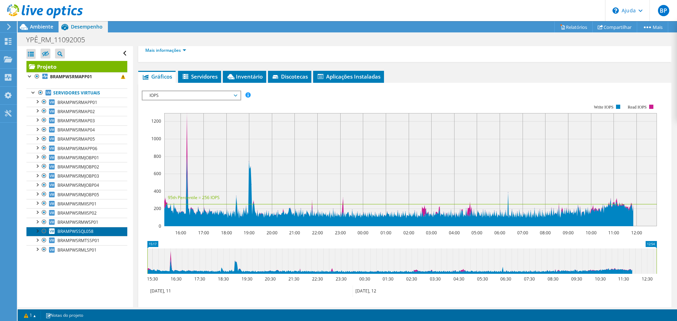 The height and width of the screenshot is (321, 677). Describe the element at coordinates (223, 279) in the screenshot. I see `text: 18:30` at that location.